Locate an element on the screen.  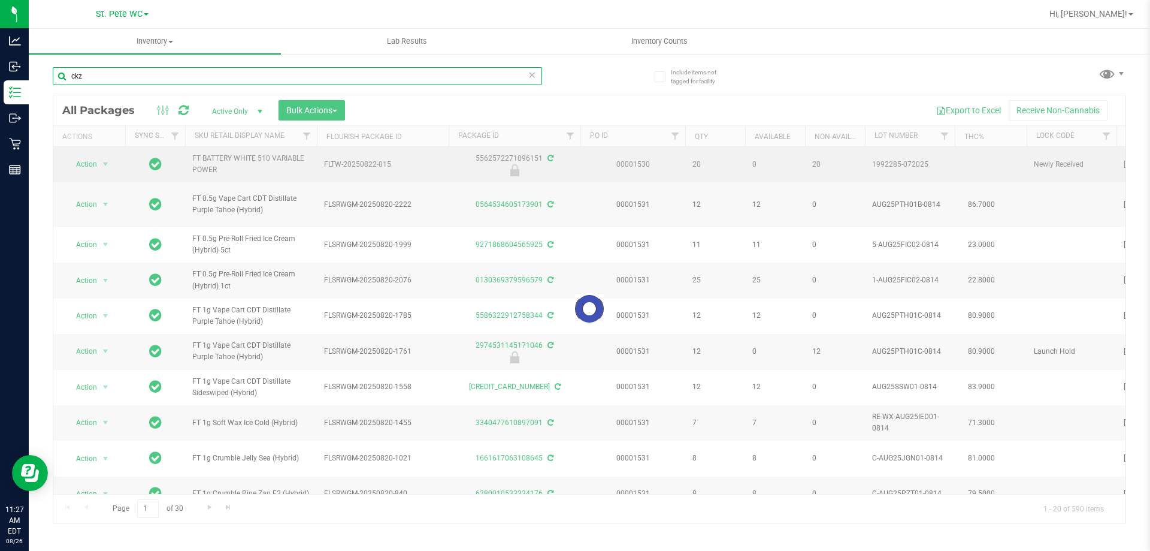
inline-svg: Outbound is located at coordinates (15, 118).